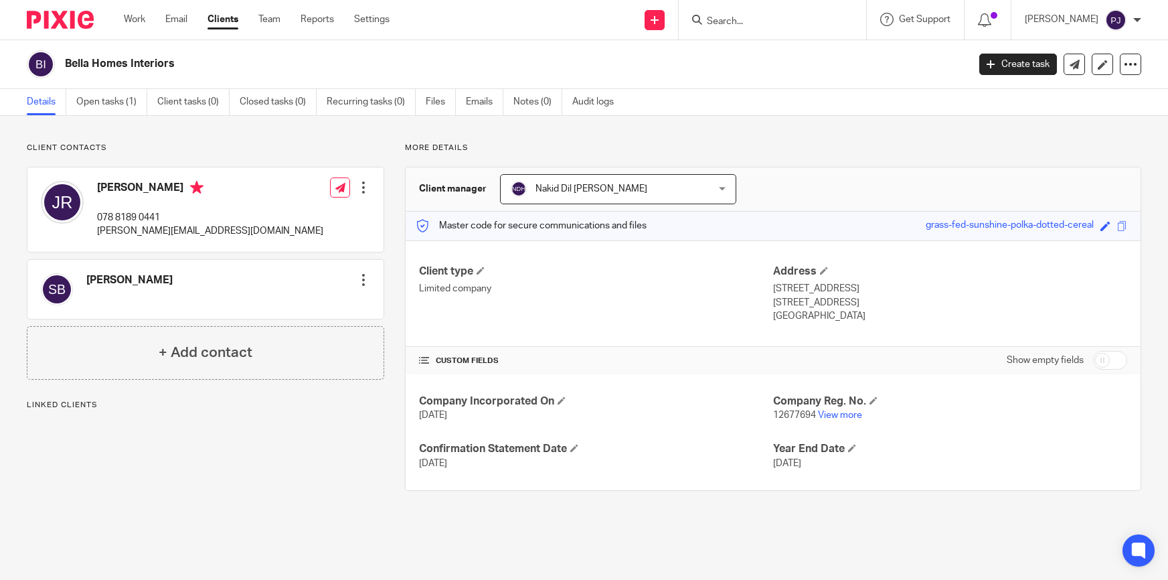 The image size is (1168, 580). Describe the element at coordinates (596, 361) in the screenshot. I see `h4: CUSTOM FIELDS` at that location.